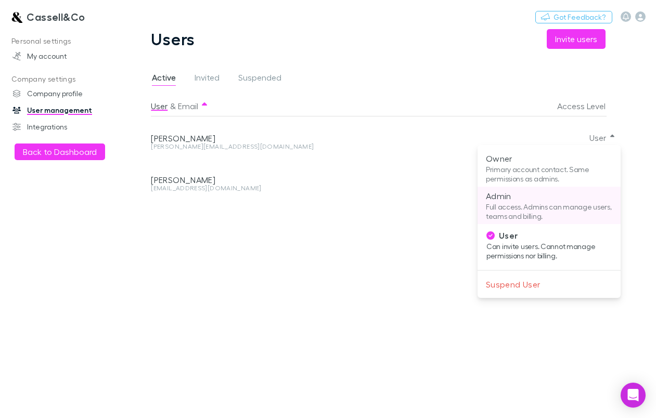  What do you see at coordinates (633, 395) in the screenshot?
I see `div: Open Intercom Messenger` at bounding box center [633, 395].